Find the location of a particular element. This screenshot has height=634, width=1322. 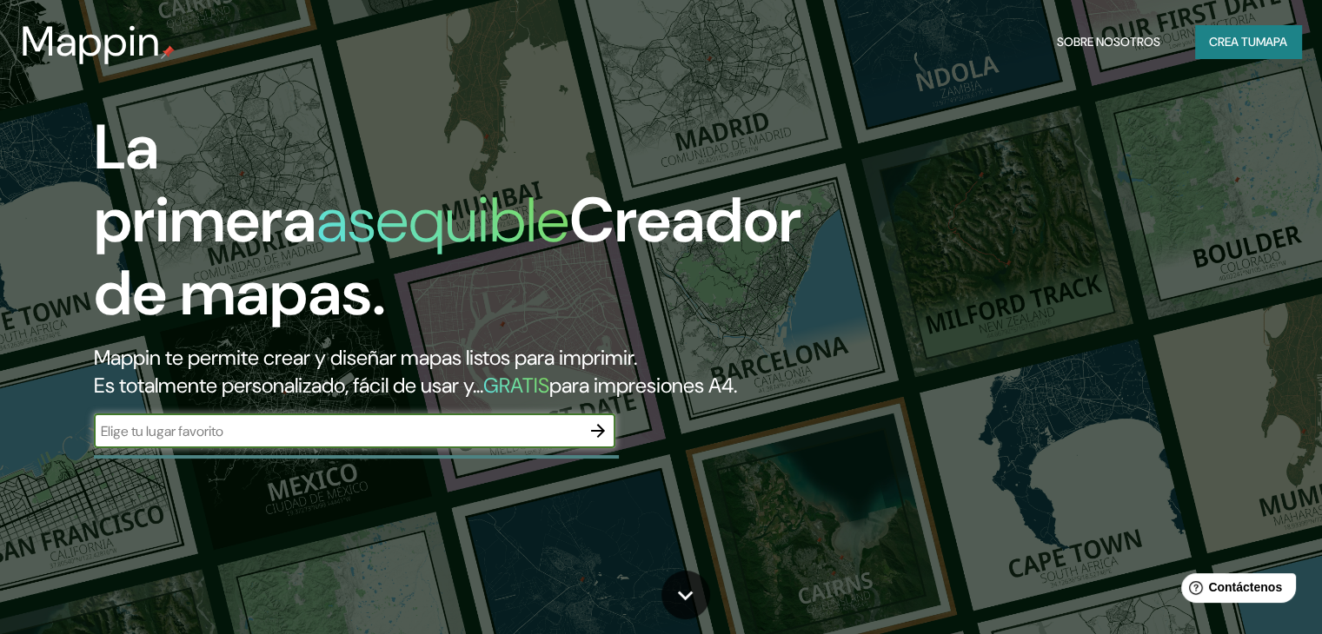

font: Mappin is located at coordinates (90, 41).